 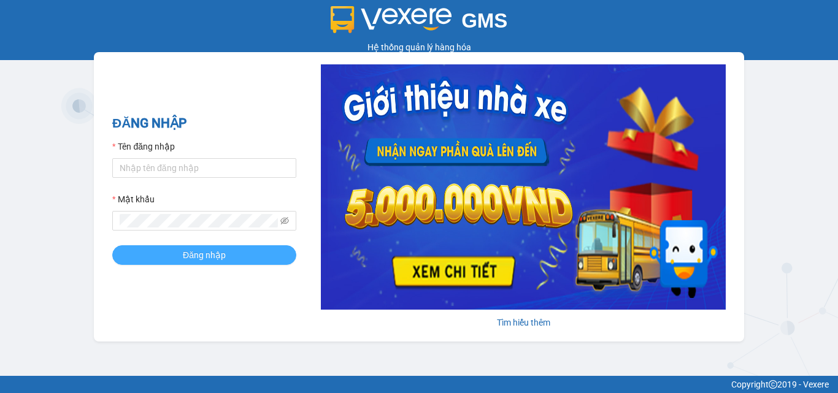 I want to click on button: Đăng nhập, so click(x=204, y=255).